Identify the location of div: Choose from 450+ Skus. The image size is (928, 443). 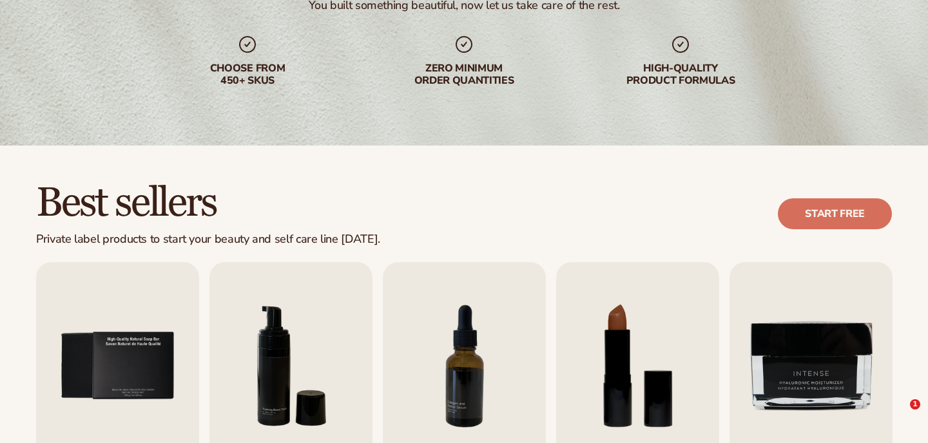
(247, 75).